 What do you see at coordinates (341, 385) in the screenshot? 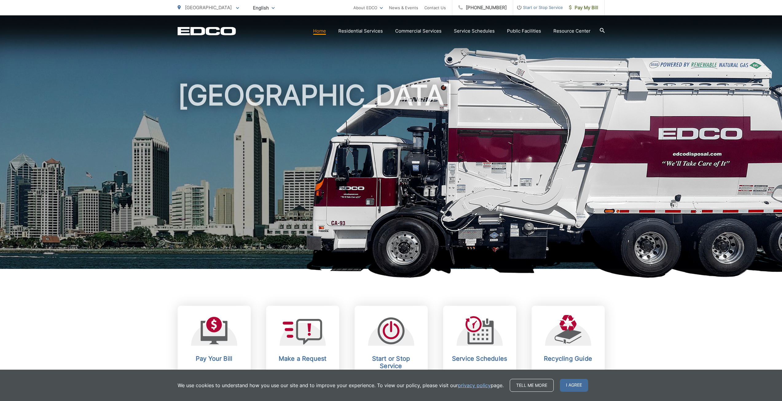
I see `p: We use cookies to understand how you use our site and to improve your experience. To view our pol...` at bounding box center [341, 385].